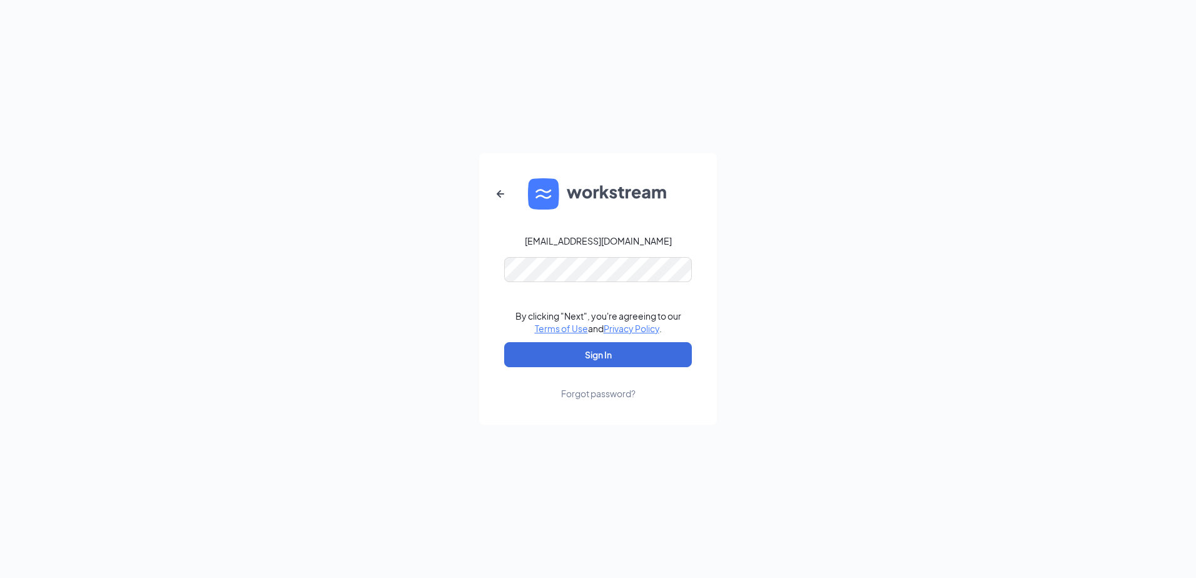 The image size is (1196, 578). I want to click on button: ArrowLeftNew, so click(501, 194).